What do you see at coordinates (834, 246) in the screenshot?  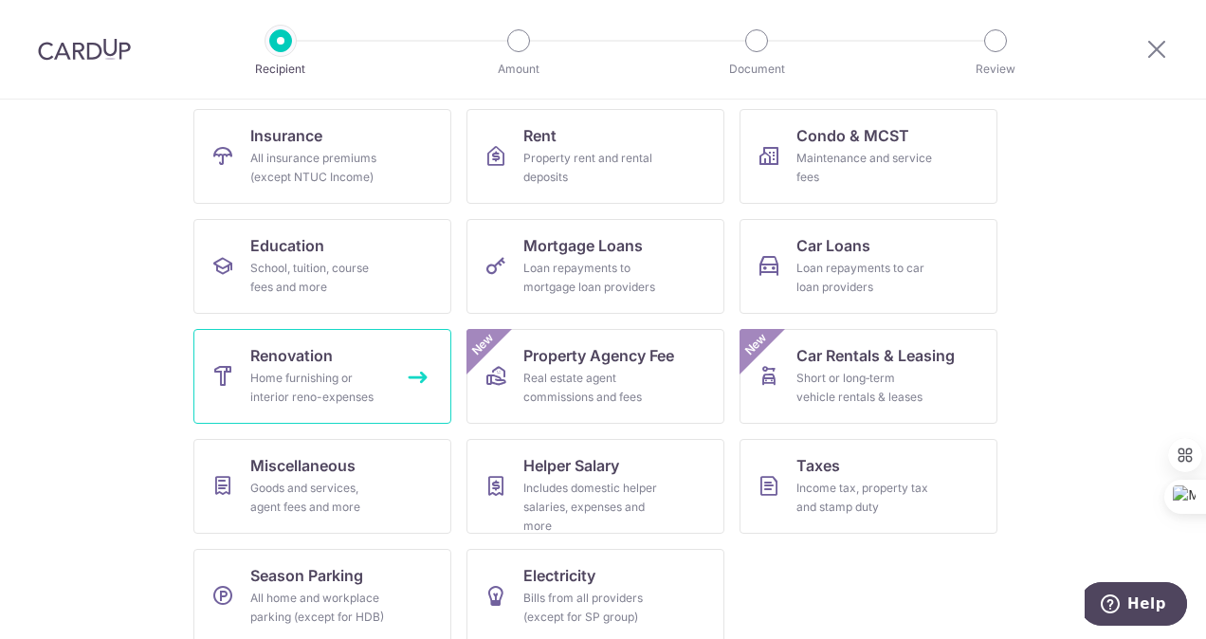 I see `span: Car Loans` at bounding box center [834, 246].